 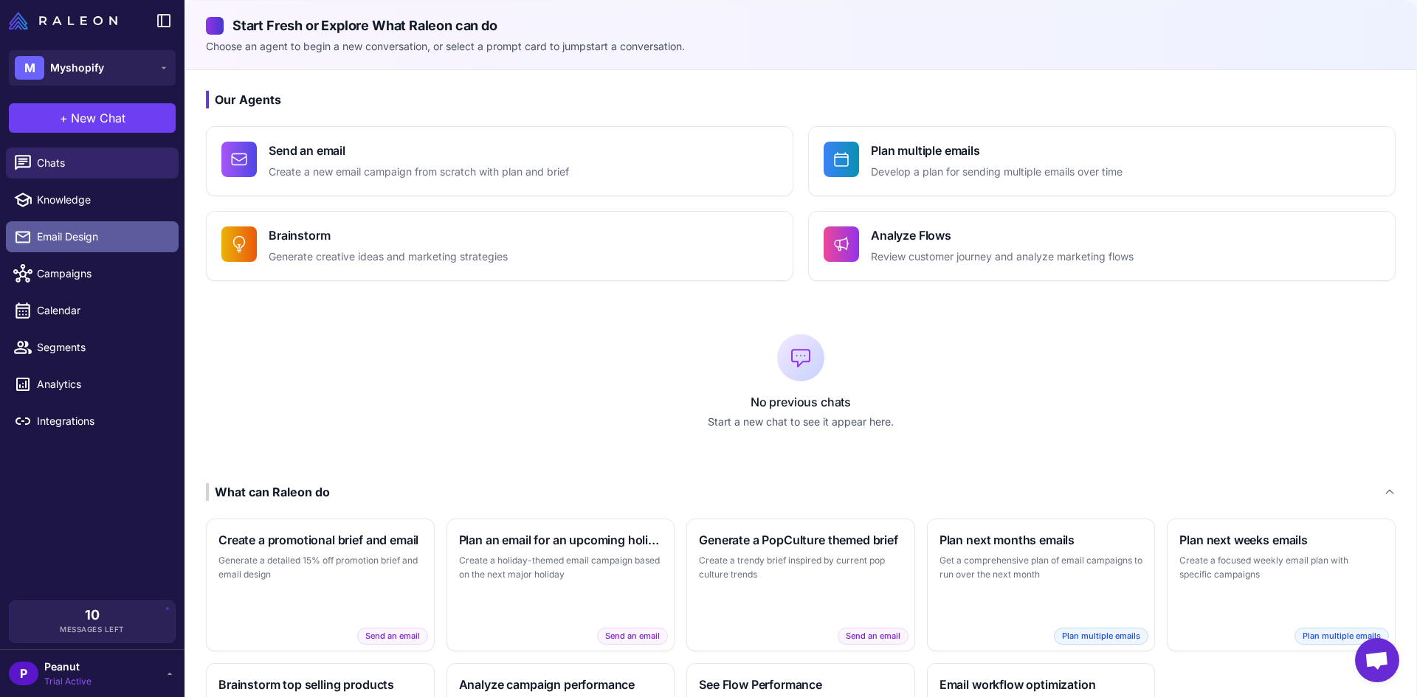 What do you see at coordinates (102, 200) in the screenshot?
I see `span: Knowledge` at bounding box center [102, 200].